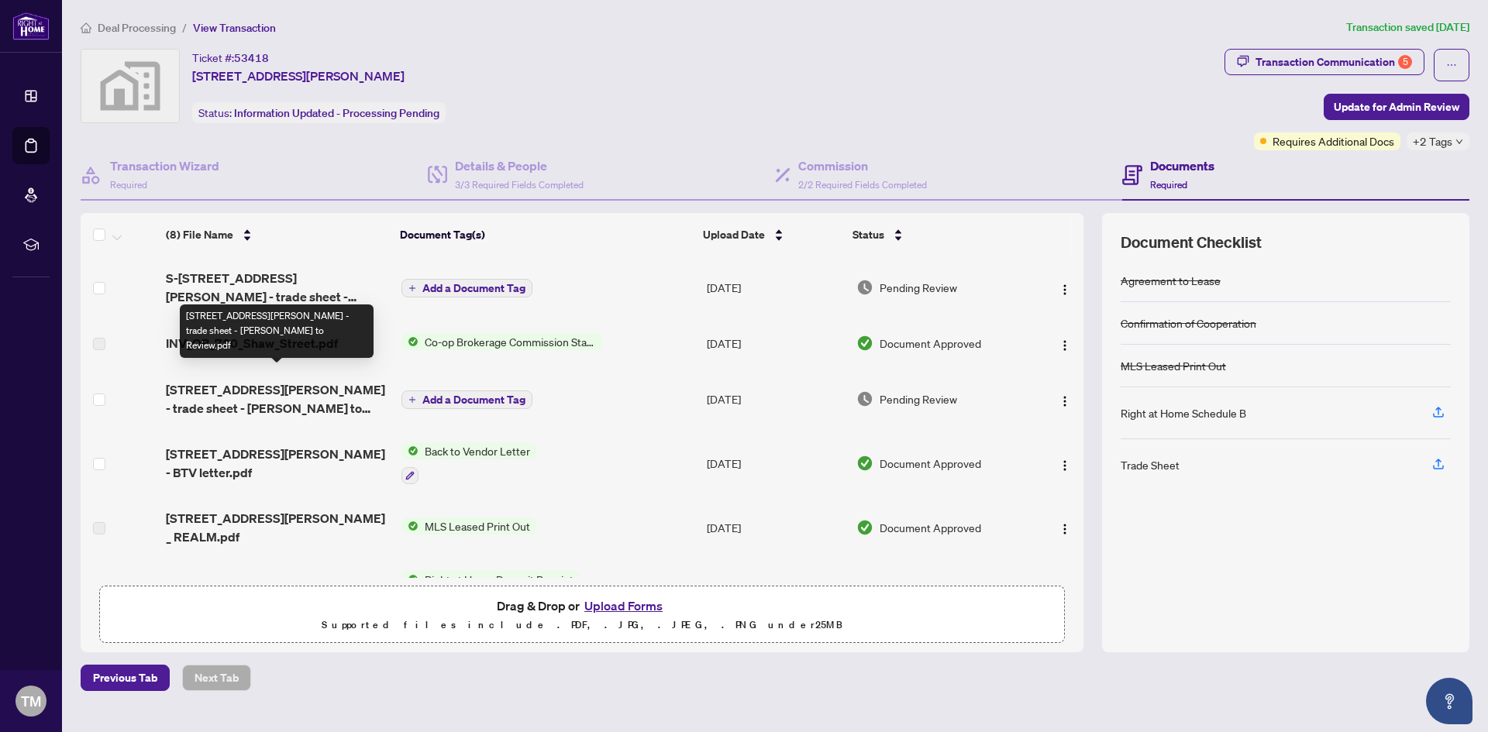 The image size is (1488, 732). What do you see at coordinates (545, 235) in the screenshot?
I see `th: Document Tag(s)` at bounding box center [545, 235].